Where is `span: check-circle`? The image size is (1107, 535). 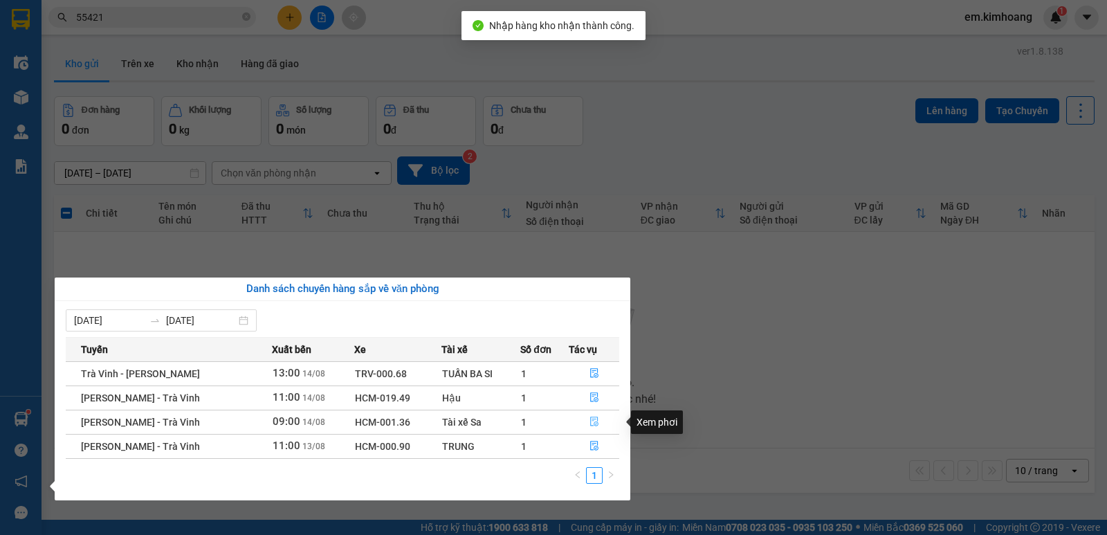 span: check-circle is located at coordinates (478, 26).